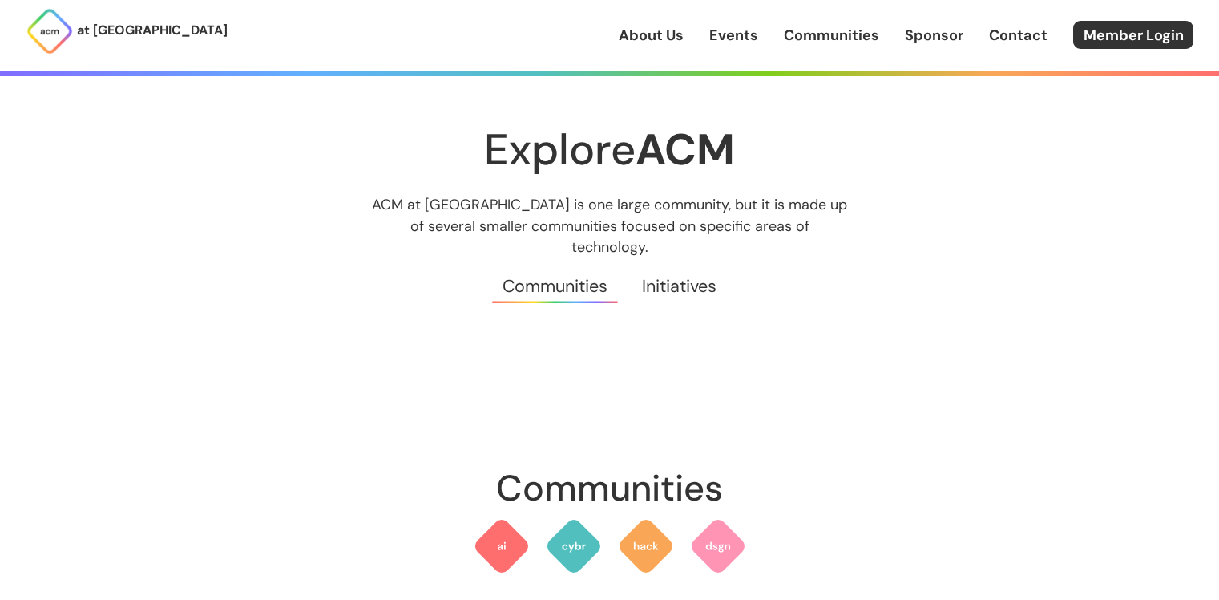 The image size is (1219, 600). I want to click on a: About Us, so click(651, 35).